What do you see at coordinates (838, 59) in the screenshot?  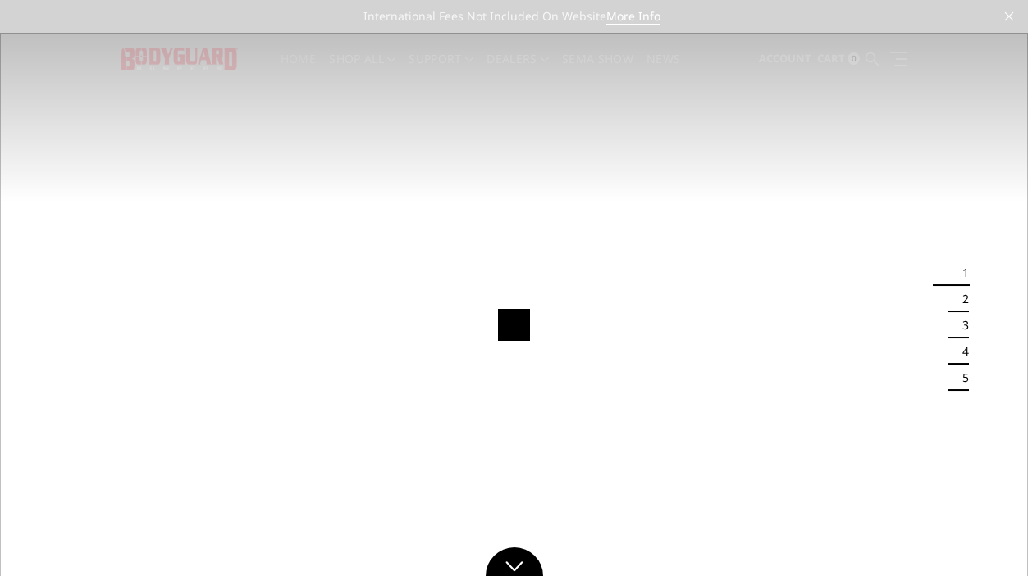 I see `a: Cart 0` at bounding box center [838, 59].